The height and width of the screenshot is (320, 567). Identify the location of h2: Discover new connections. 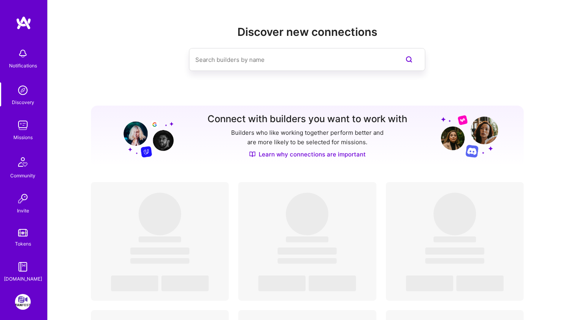
(307, 32).